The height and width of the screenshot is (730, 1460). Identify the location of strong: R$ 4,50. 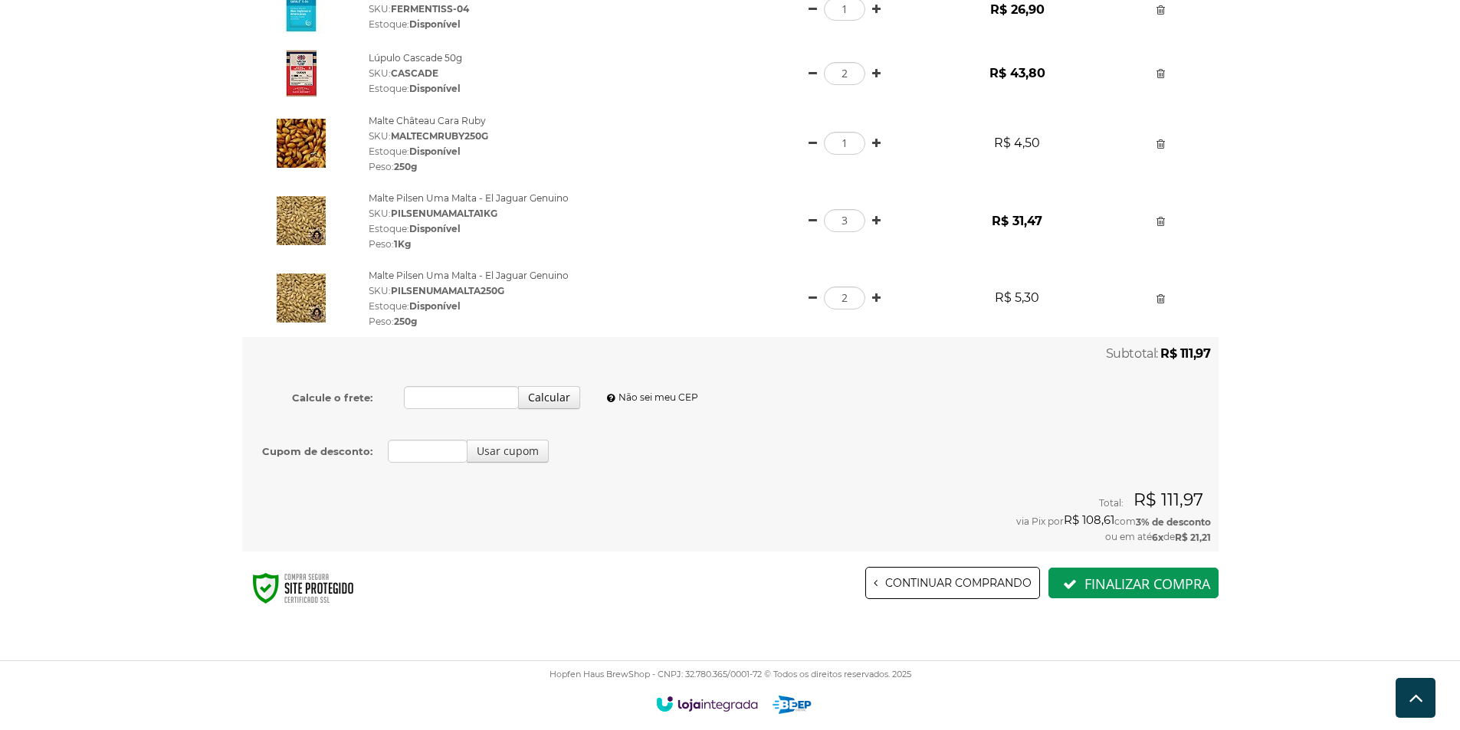
(1017, 143).